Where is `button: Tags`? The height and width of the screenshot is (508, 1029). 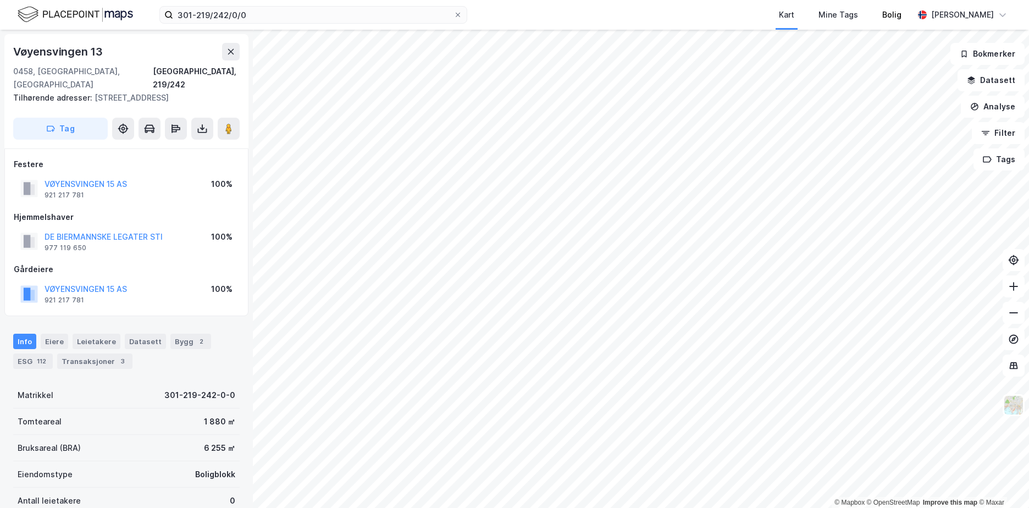 button: Tags is located at coordinates (999, 159).